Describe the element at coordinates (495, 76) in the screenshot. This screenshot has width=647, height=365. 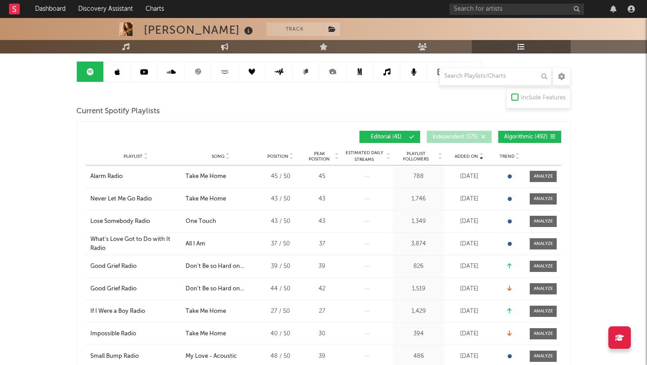
I see `input: Search Playlists/Charts` at that location.